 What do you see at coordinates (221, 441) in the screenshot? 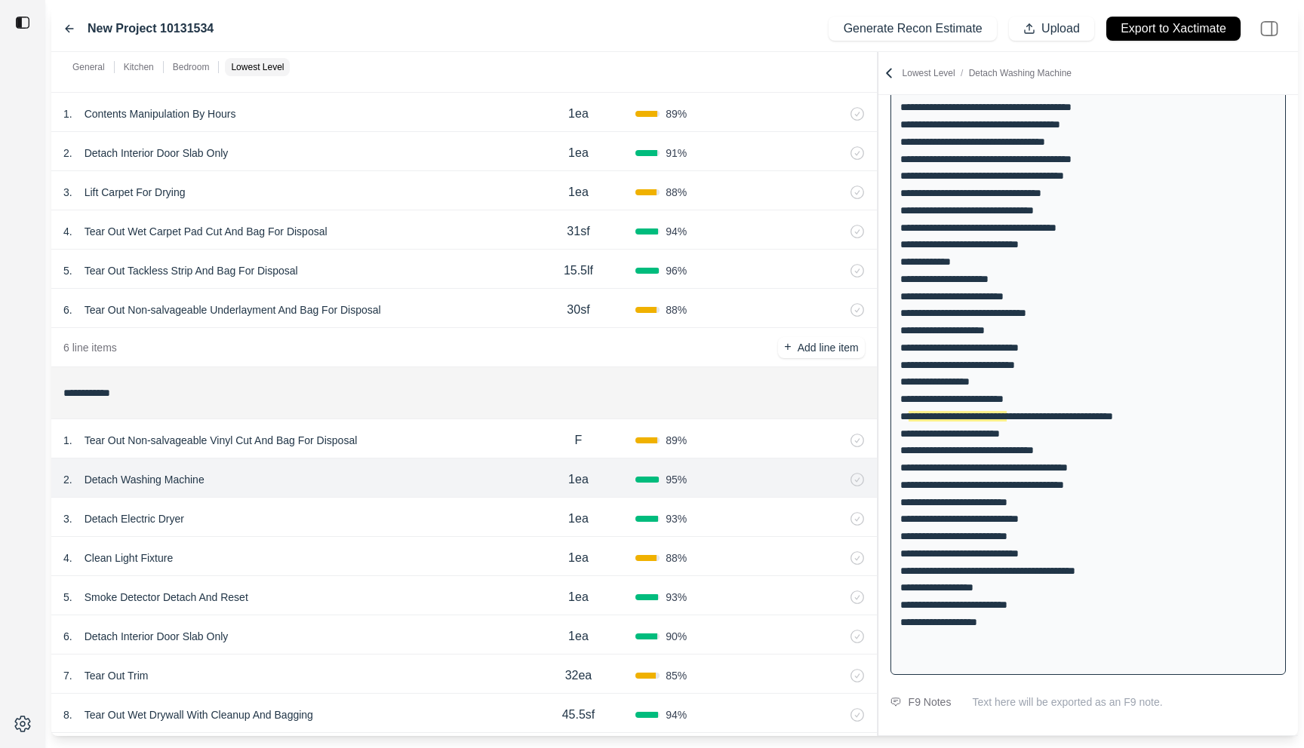
I see `p: Tear Out Non-salvageable Vinyl Cut And Bag For Disposal` at bounding box center [221, 441].